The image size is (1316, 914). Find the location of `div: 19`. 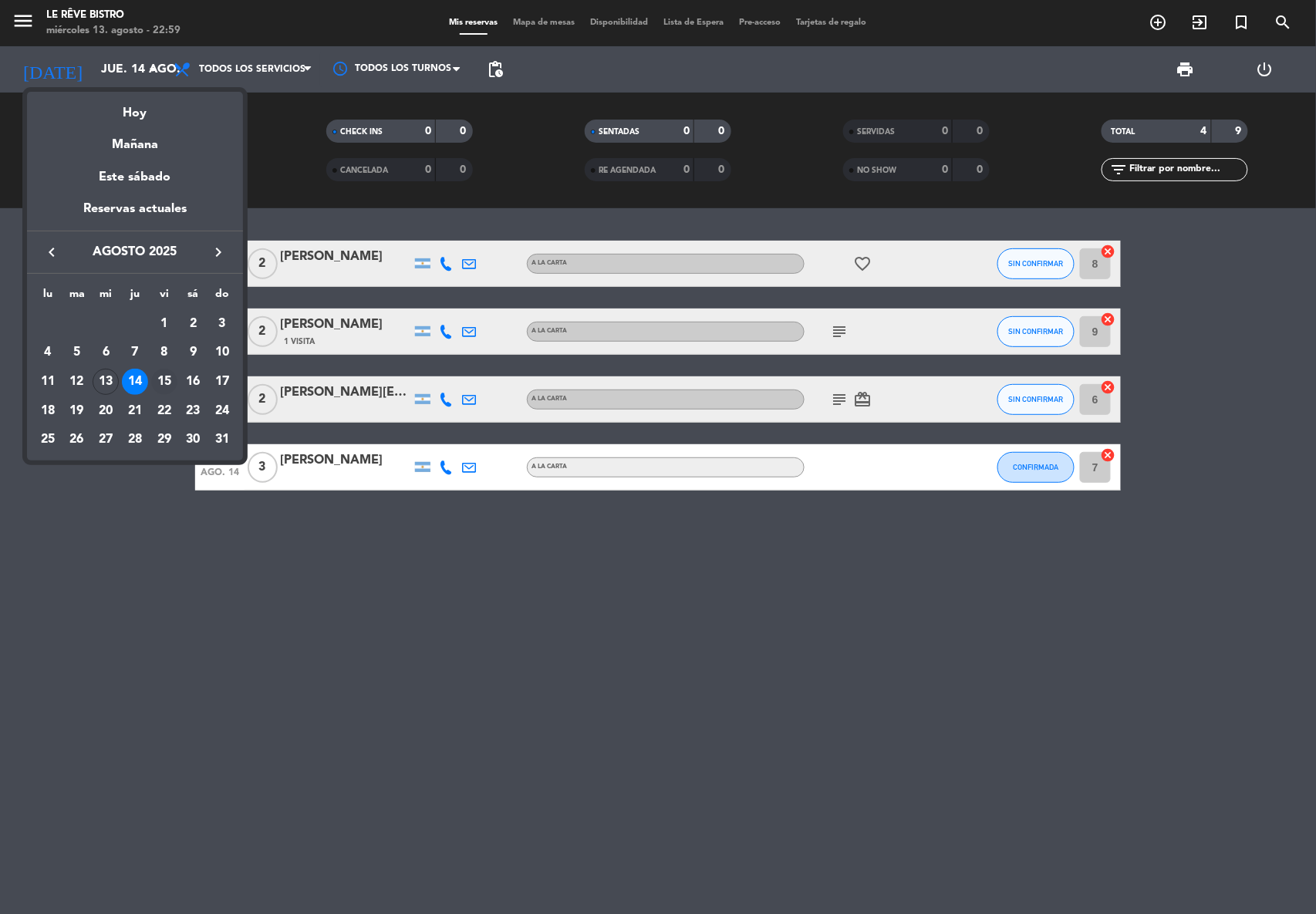

div: 19 is located at coordinates (77, 411).